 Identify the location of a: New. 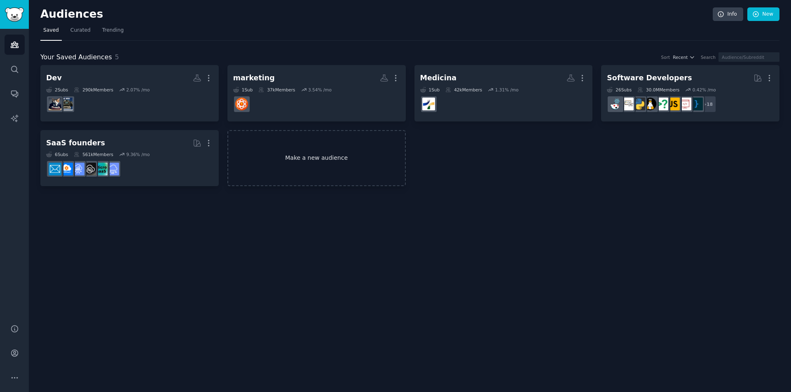
(763, 14).